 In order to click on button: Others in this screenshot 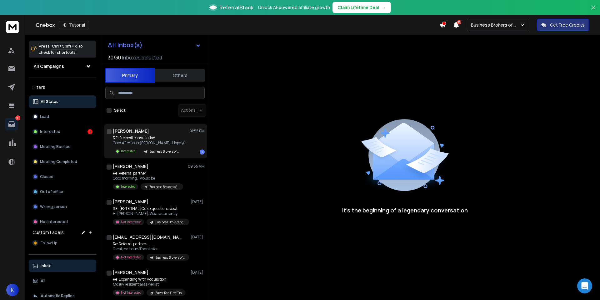, I will do `click(180, 75)`.